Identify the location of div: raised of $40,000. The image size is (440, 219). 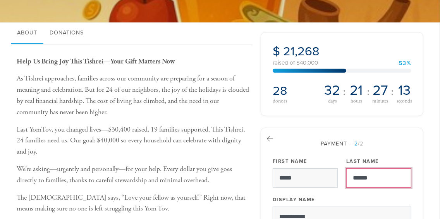
(342, 63).